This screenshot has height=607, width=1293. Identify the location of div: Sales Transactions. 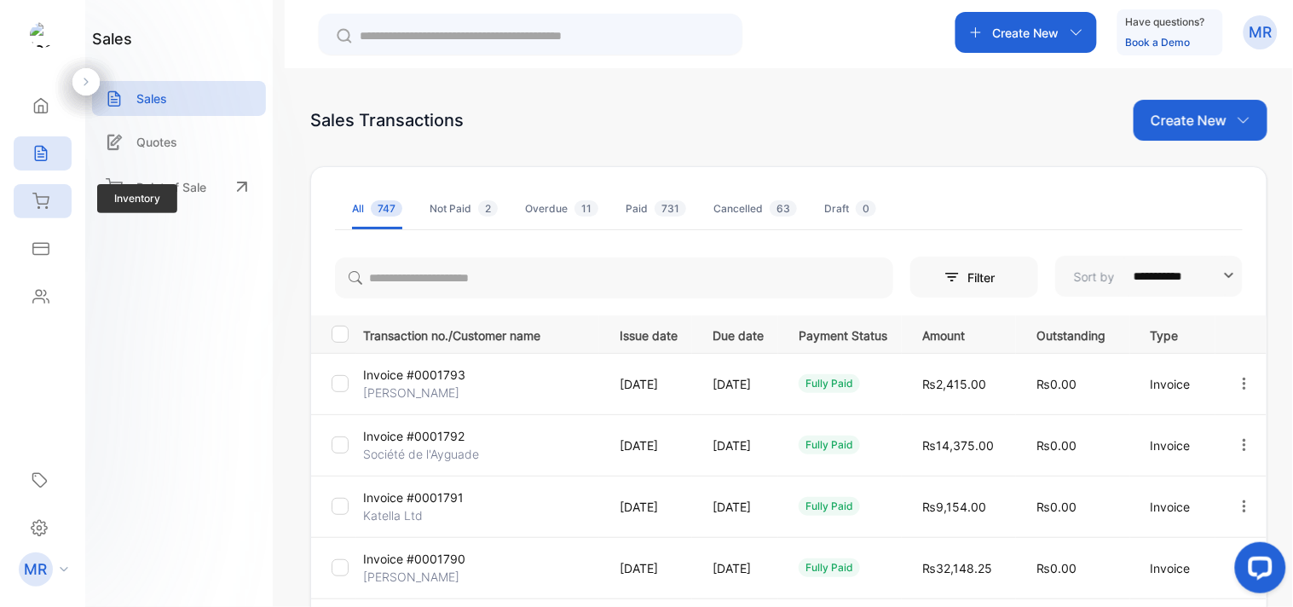
(387, 120).